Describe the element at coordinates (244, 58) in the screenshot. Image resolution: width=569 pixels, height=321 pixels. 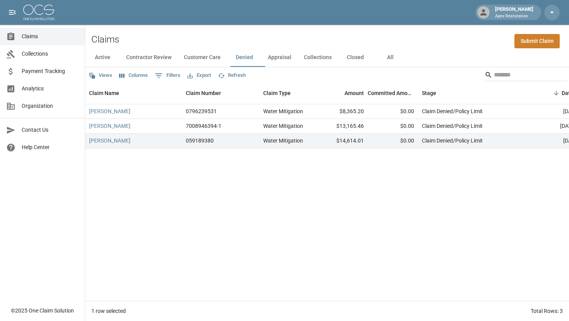
I see `button: Denied` at that location.